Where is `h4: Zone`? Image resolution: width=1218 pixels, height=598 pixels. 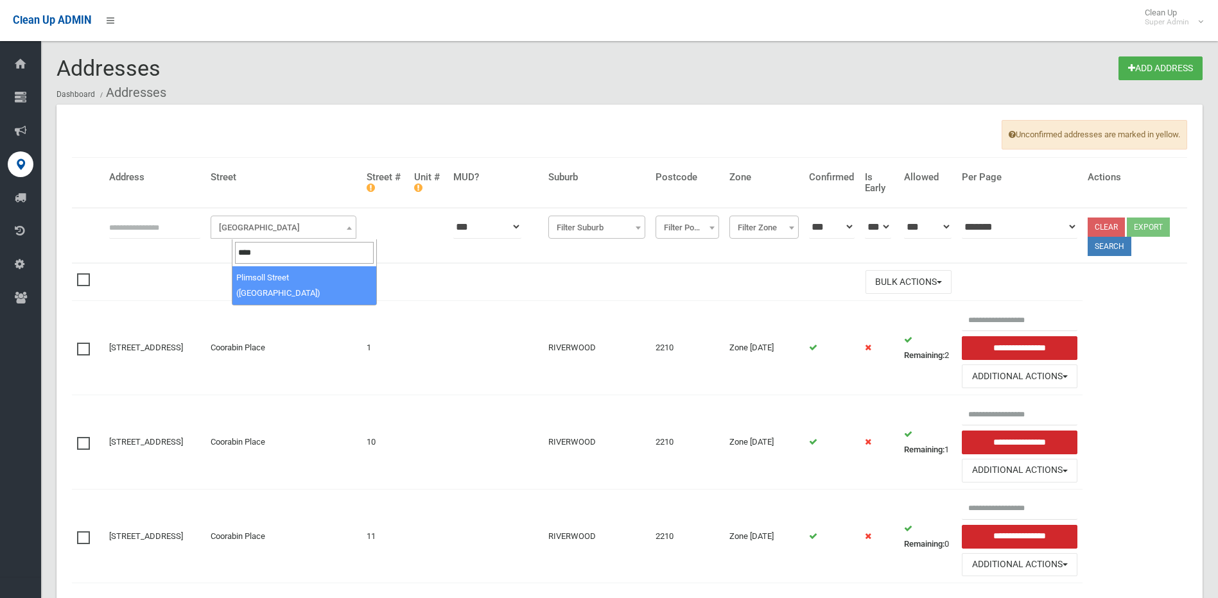 h4: Zone is located at coordinates (764, 177).